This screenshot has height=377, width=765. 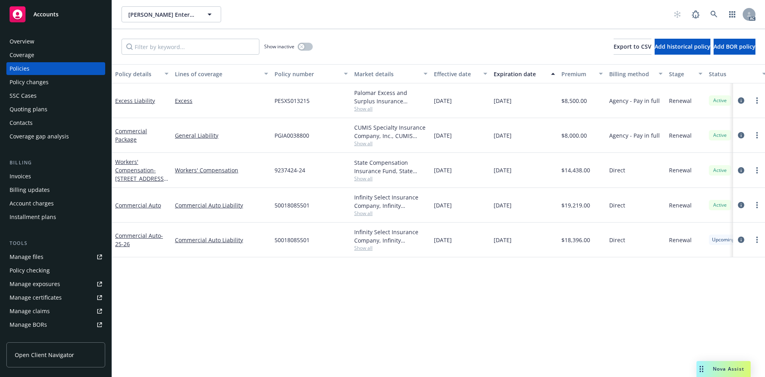 What do you see at coordinates (29, 82) in the screenshot?
I see `div: Policy changes` at bounding box center [29, 82].